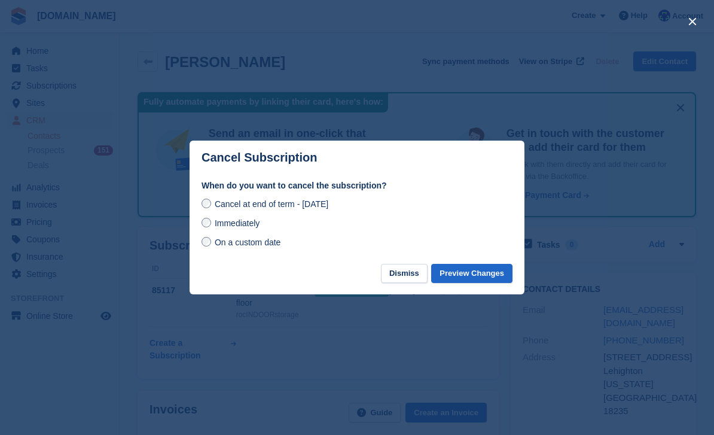  What do you see at coordinates (248, 242) in the screenshot?
I see `span: On a custom date` at bounding box center [248, 242].